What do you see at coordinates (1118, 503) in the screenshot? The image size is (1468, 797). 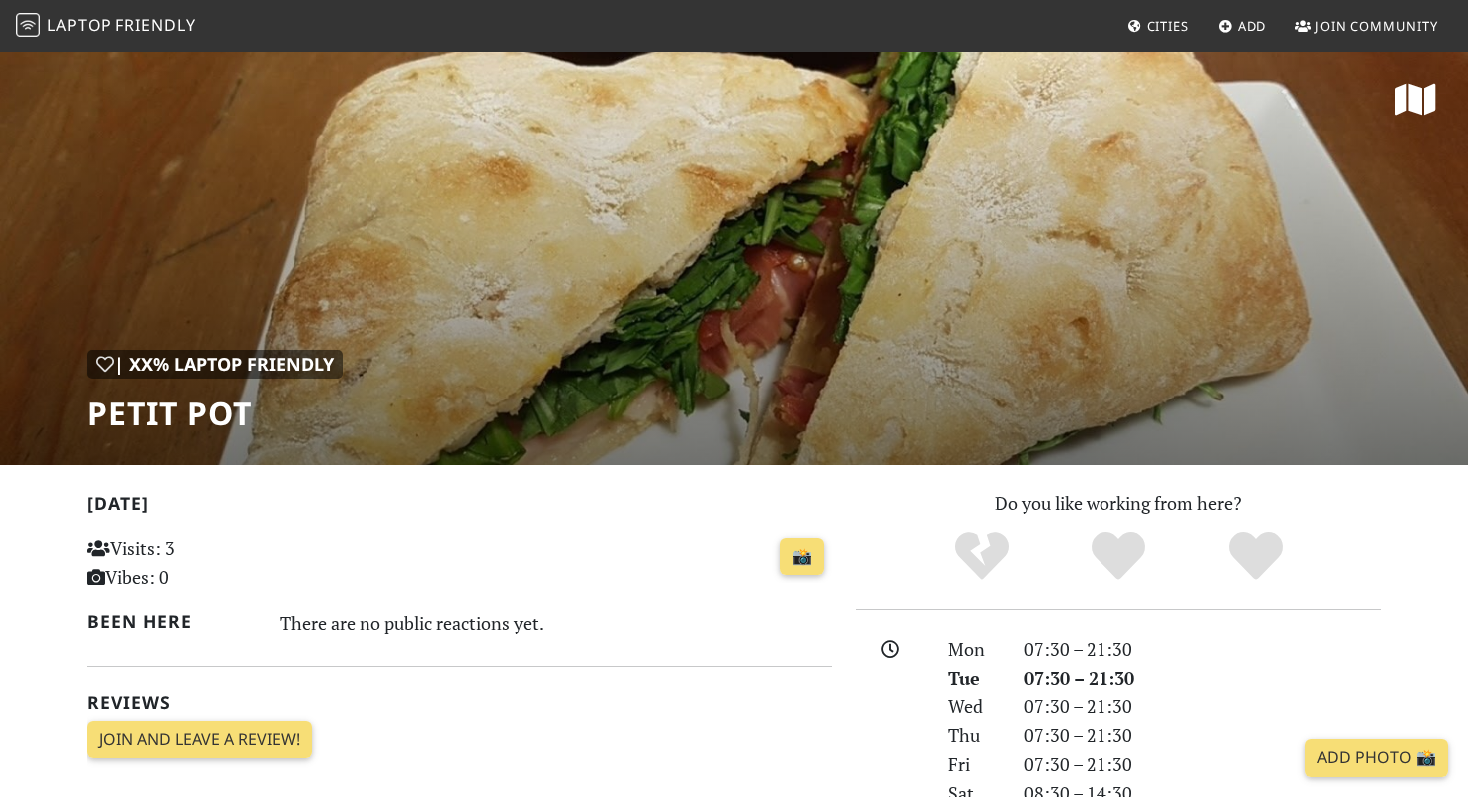 I see `p: Do you like working from here?` at bounding box center [1118, 503].